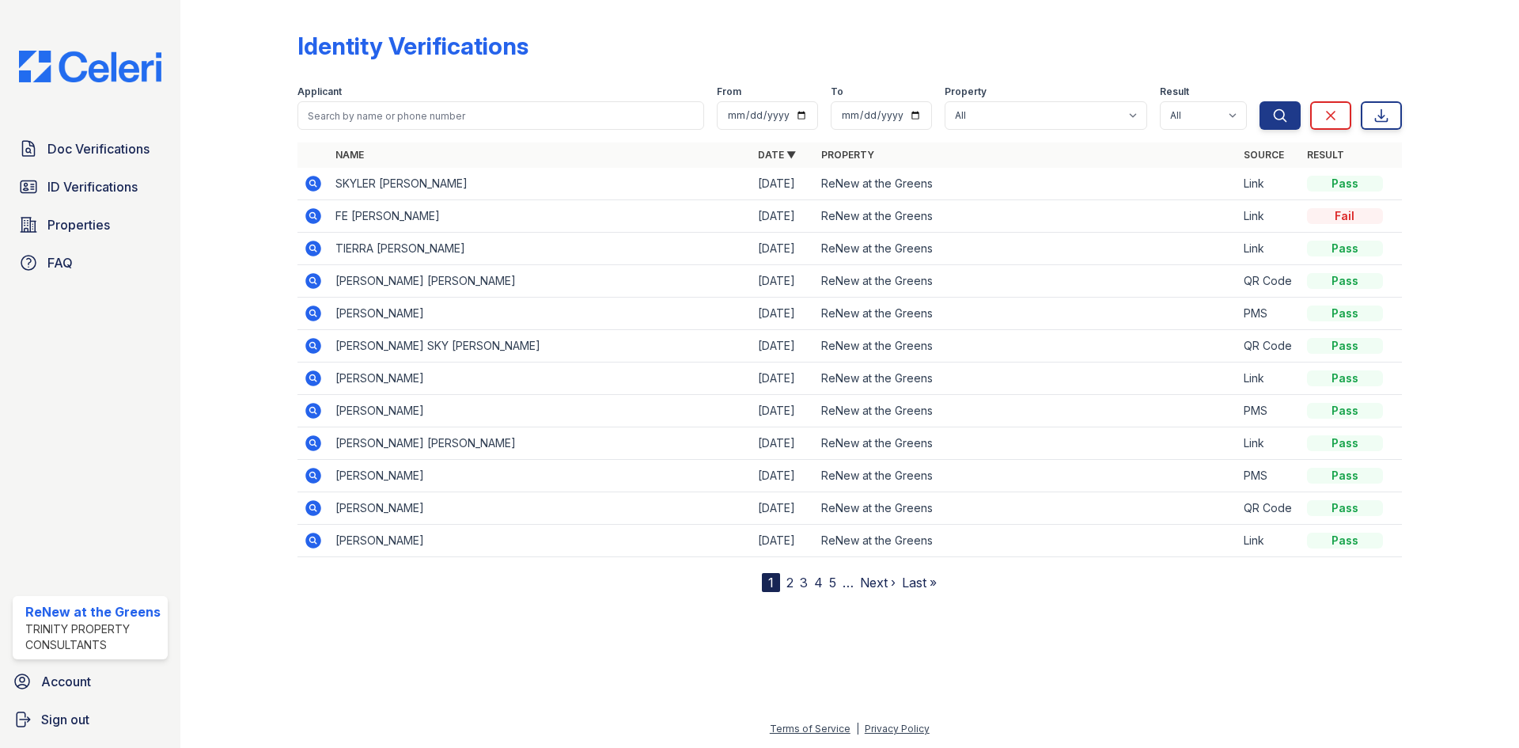 This screenshot has height=748, width=1519. Describe the element at coordinates (413, 46) in the screenshot. I see `div: Identity Verifications` at that location.